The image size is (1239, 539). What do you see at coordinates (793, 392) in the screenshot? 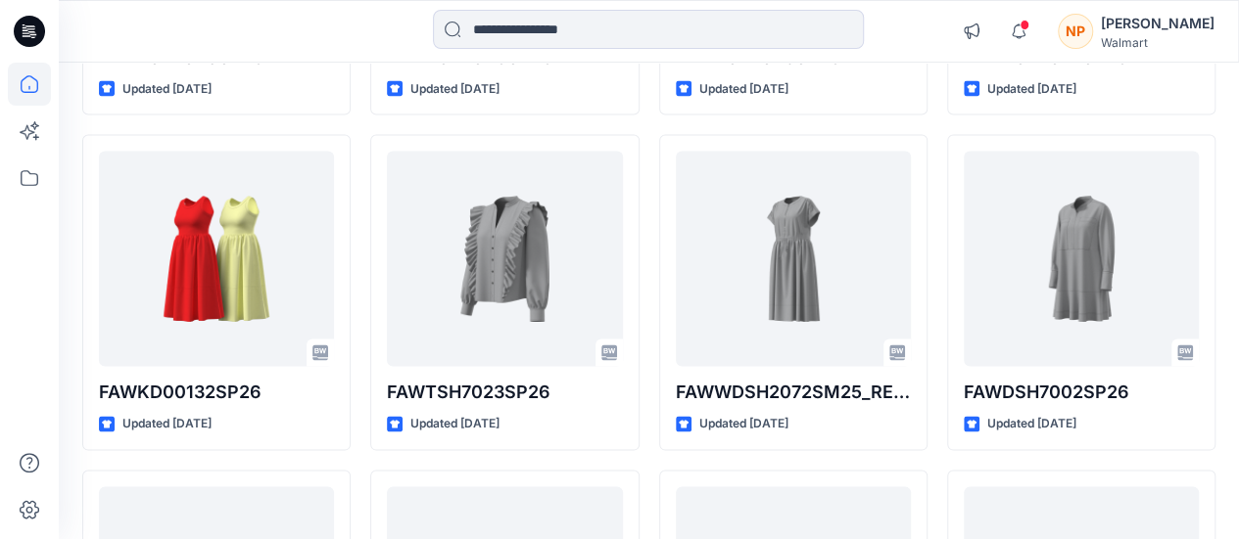
I see `p: FAWWDSH2072SM25_REV-3D` at bounding box center [793, 392].